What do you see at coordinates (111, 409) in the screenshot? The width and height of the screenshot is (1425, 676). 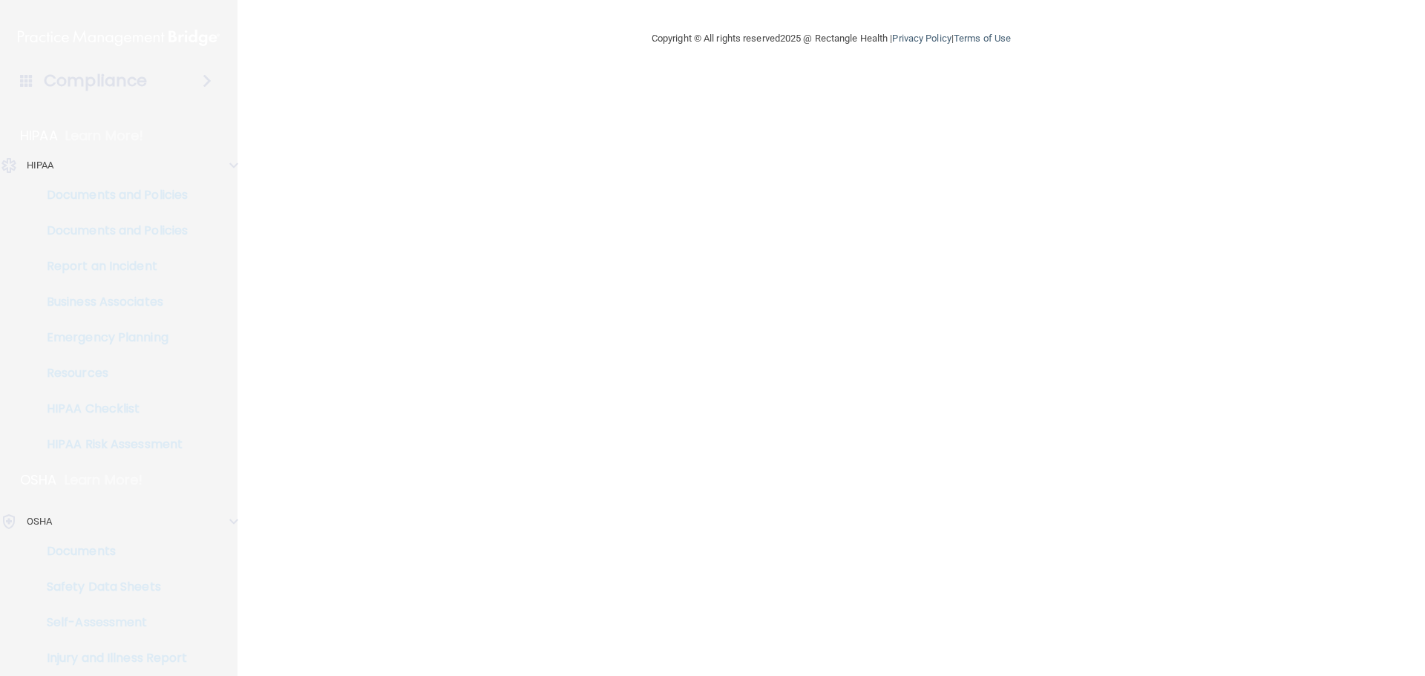 I see `p: HIPAA Checklist` at bounding box center [111, 409].